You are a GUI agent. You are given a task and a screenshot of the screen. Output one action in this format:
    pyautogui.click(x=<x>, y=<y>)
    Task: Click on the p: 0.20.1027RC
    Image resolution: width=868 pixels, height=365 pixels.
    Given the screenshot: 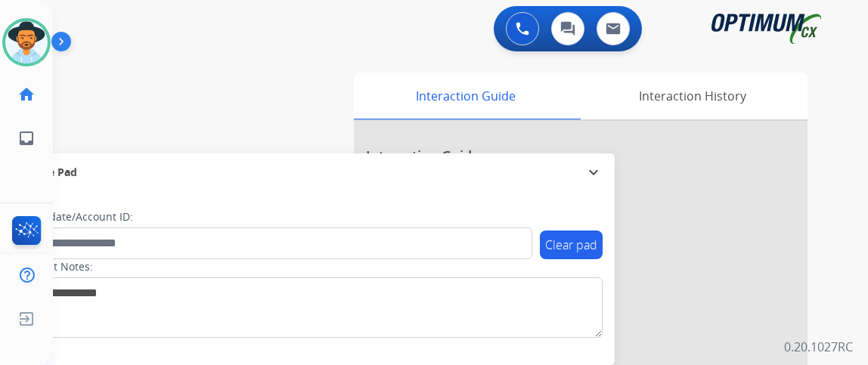 What is the action you would take?
    pyautogui.click(x=818, y=347)
    